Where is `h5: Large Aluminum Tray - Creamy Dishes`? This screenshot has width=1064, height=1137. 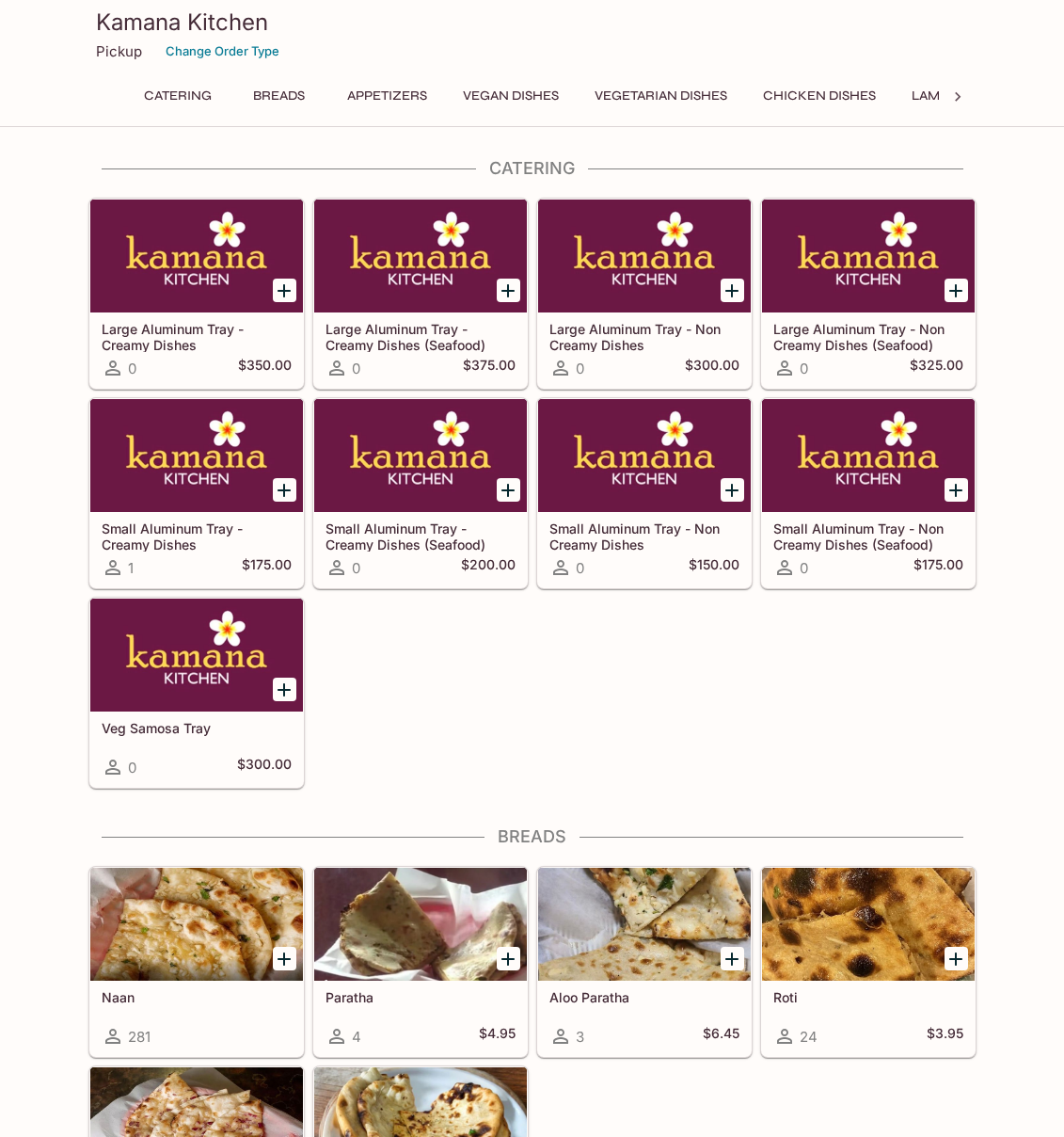
h5: Large Aluminum Tray - Creamy Dishes is located at coordinates (197, 336).